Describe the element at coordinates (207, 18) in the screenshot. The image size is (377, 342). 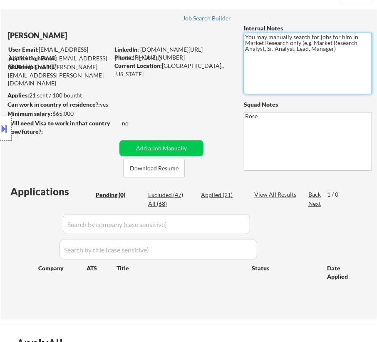
I see `div: Job Search Builder` at that location.